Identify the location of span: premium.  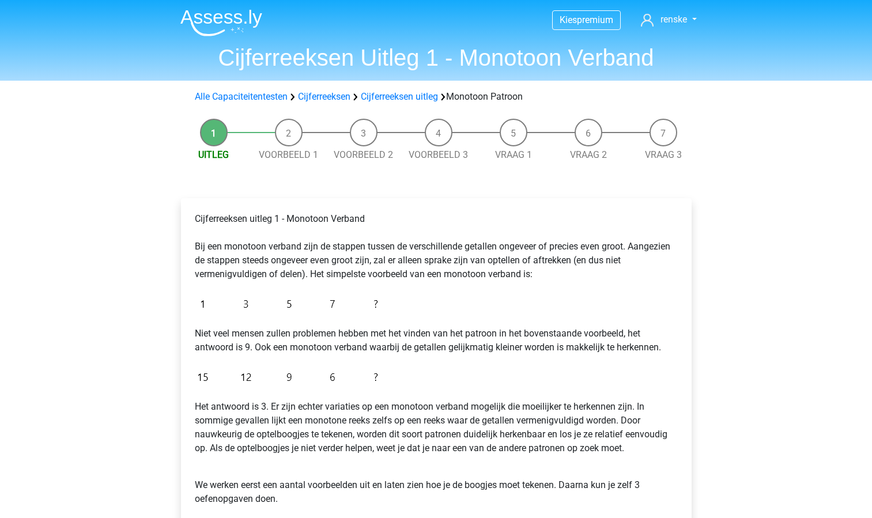
(595, 20).